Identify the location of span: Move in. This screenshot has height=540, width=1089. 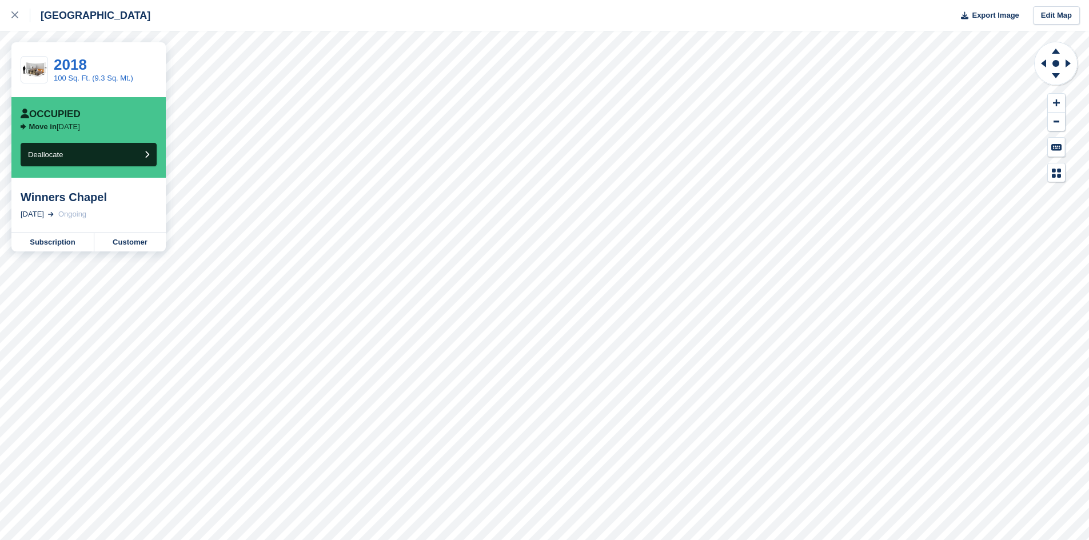
(43, 126).